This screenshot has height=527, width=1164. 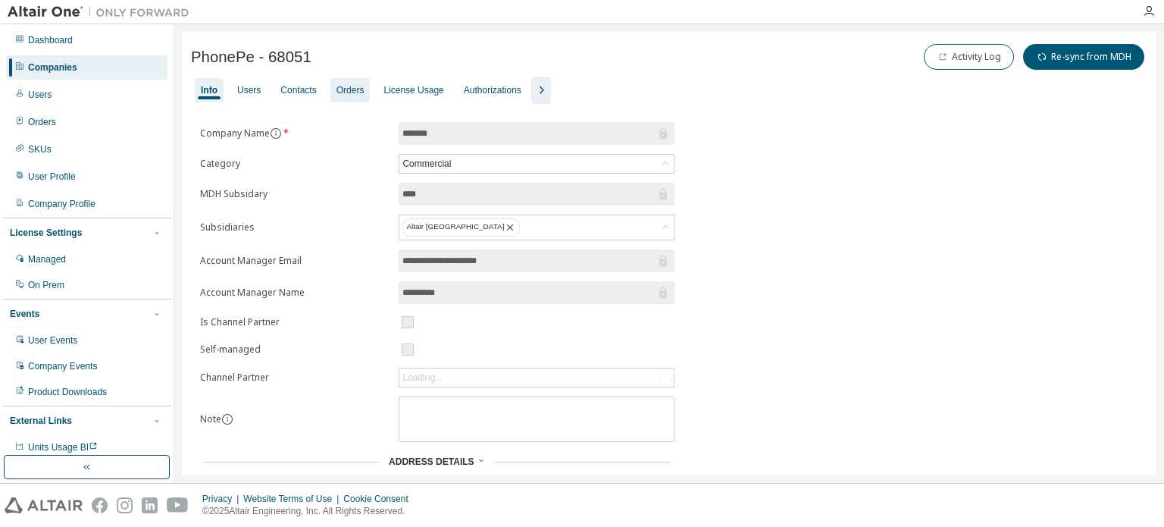 What do you see at coordinates (211, 418) in the screenshot?
I see `label: Note` at bounding box center [211, 418].